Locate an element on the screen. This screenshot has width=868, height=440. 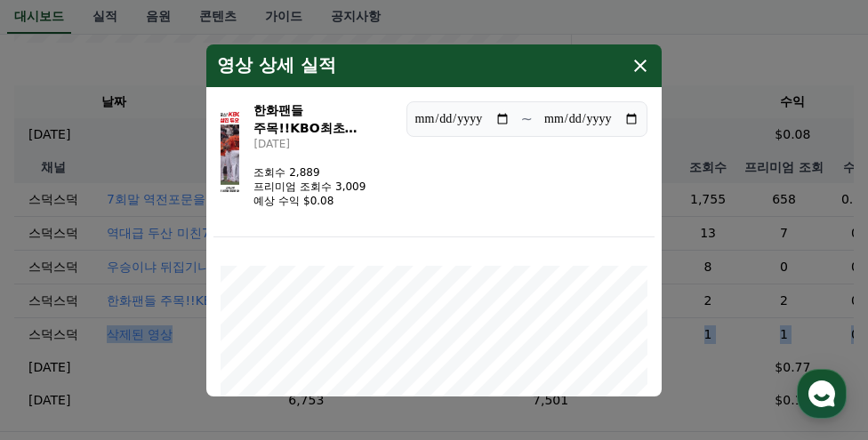
h3: 한화팬들 주목!!KBO최초 200탈삼진듀오탄생임박 is located at coordinates (322, 119).